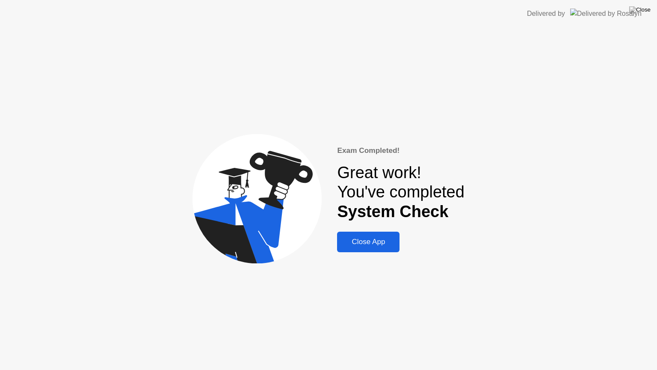 The image size is (657, 370). What do you see at coordinates (368, 242) in the screenshot?
I see `button: Close App` at bounding box center [368, 242].